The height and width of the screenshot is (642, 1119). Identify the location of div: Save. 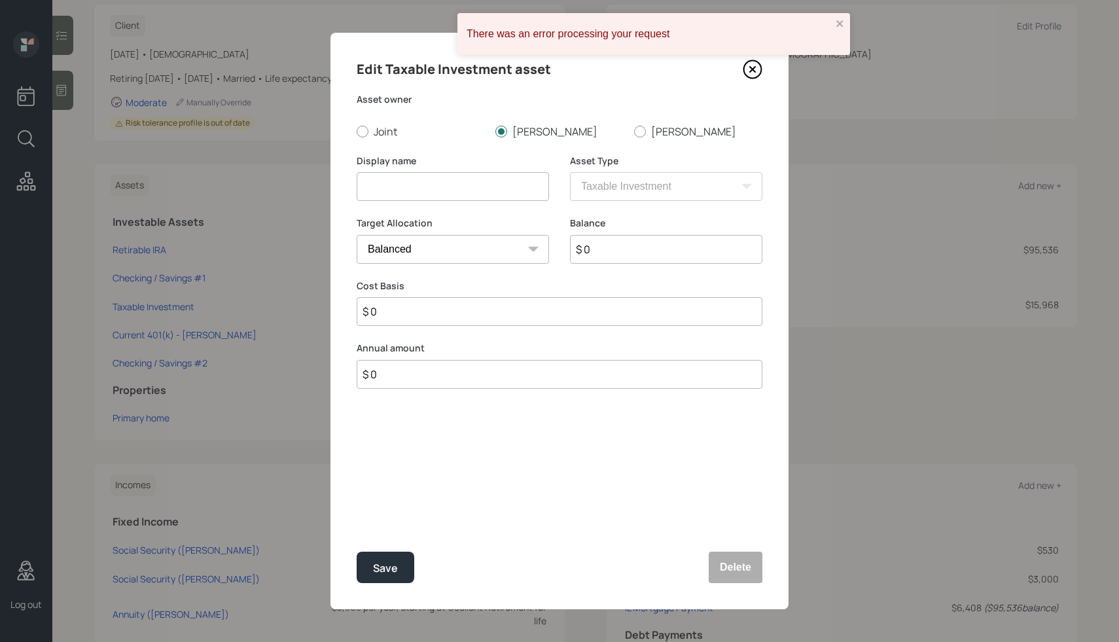
(385, 568).